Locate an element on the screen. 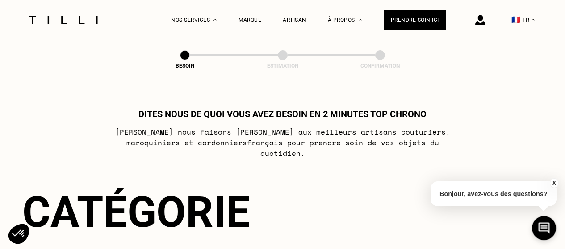 This screenshot has width=565, height=249. img: Menu déroulant is located at coordinates (215, 20).